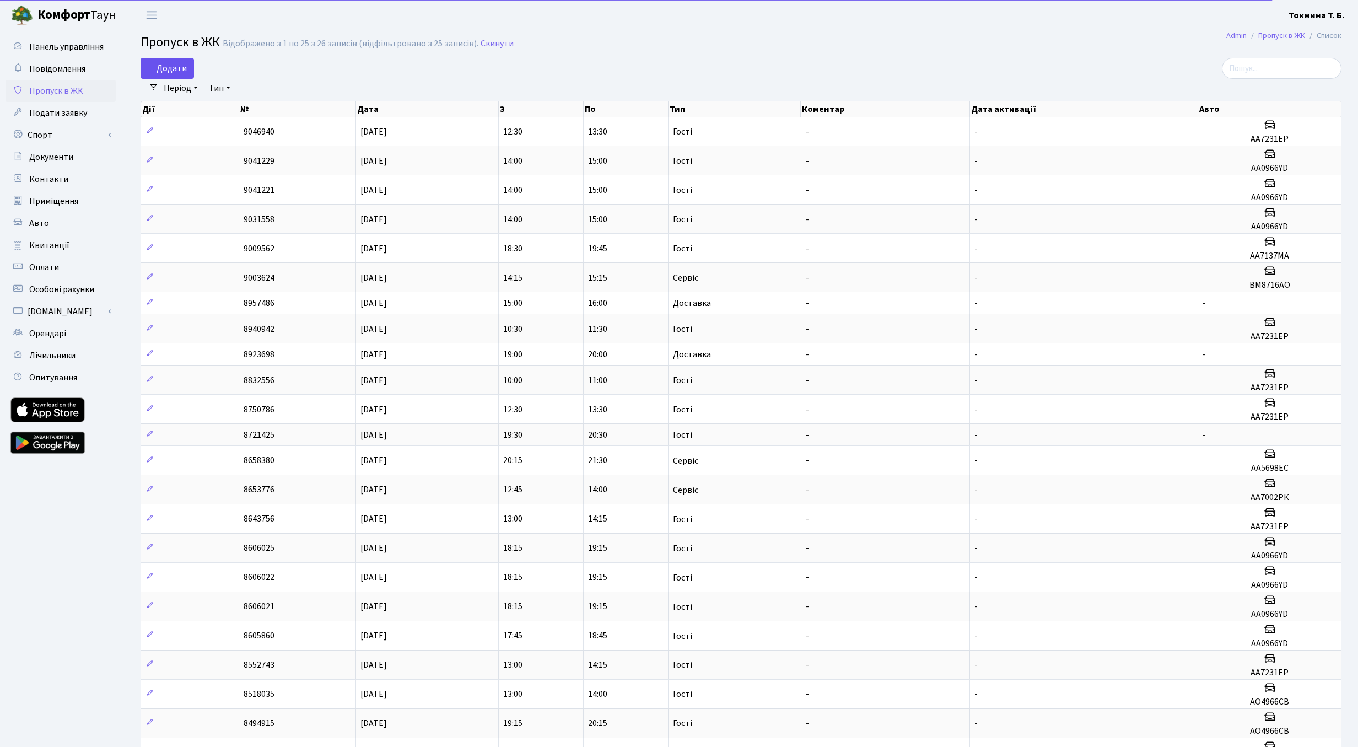 The height and width of the screenshot is (747, 1358). What do you see at coordinates (259, 578) in the screenshot?
I see `span: 8606022` at bounding box center [259, 578].